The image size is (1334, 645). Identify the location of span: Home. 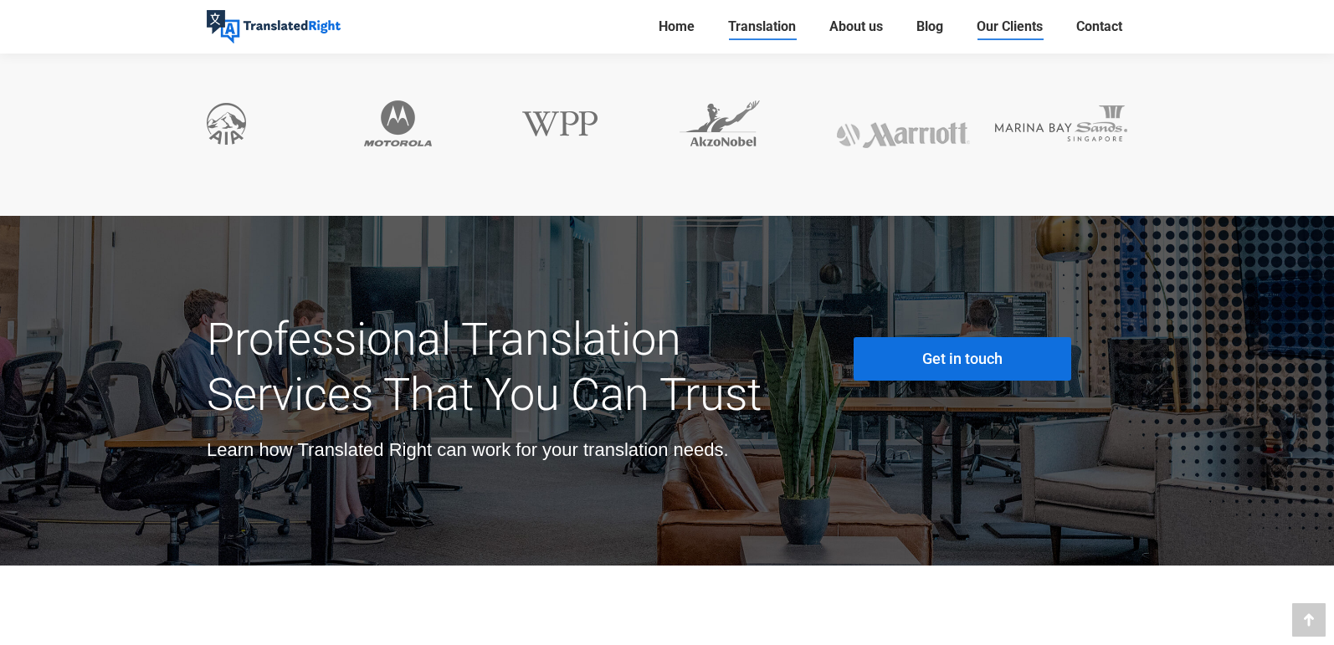
(676, 27).